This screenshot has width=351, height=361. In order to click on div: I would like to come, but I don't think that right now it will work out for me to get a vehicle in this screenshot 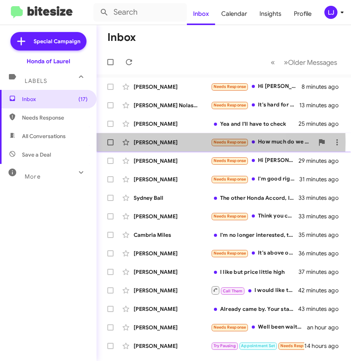, I will do `click(254, 290)`.